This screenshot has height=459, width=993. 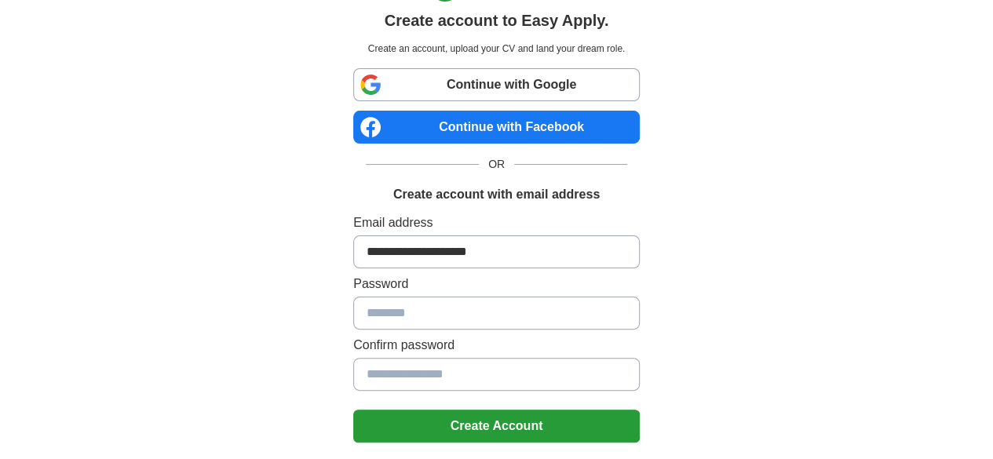 I want to click on label: Email address, so click(x=496, y=223).